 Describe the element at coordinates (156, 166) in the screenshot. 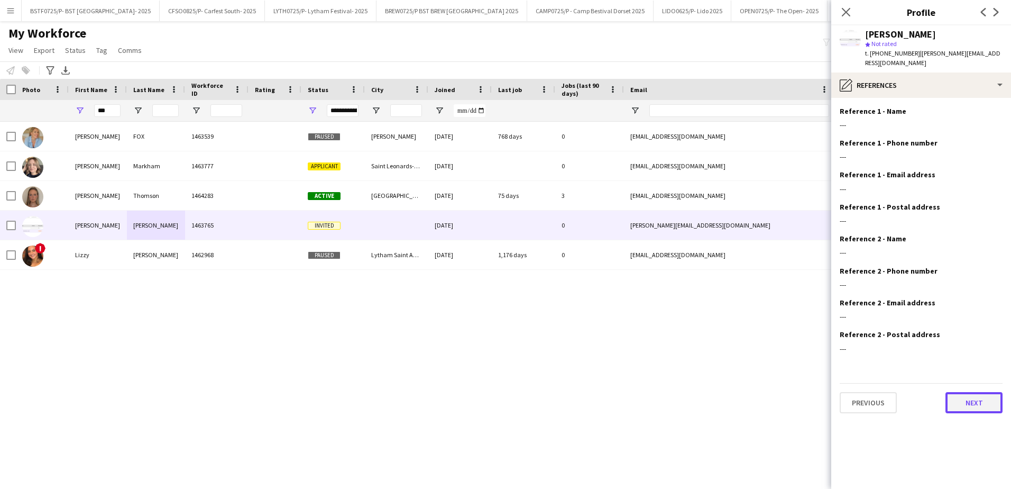

I see `div: Markham` at that location.